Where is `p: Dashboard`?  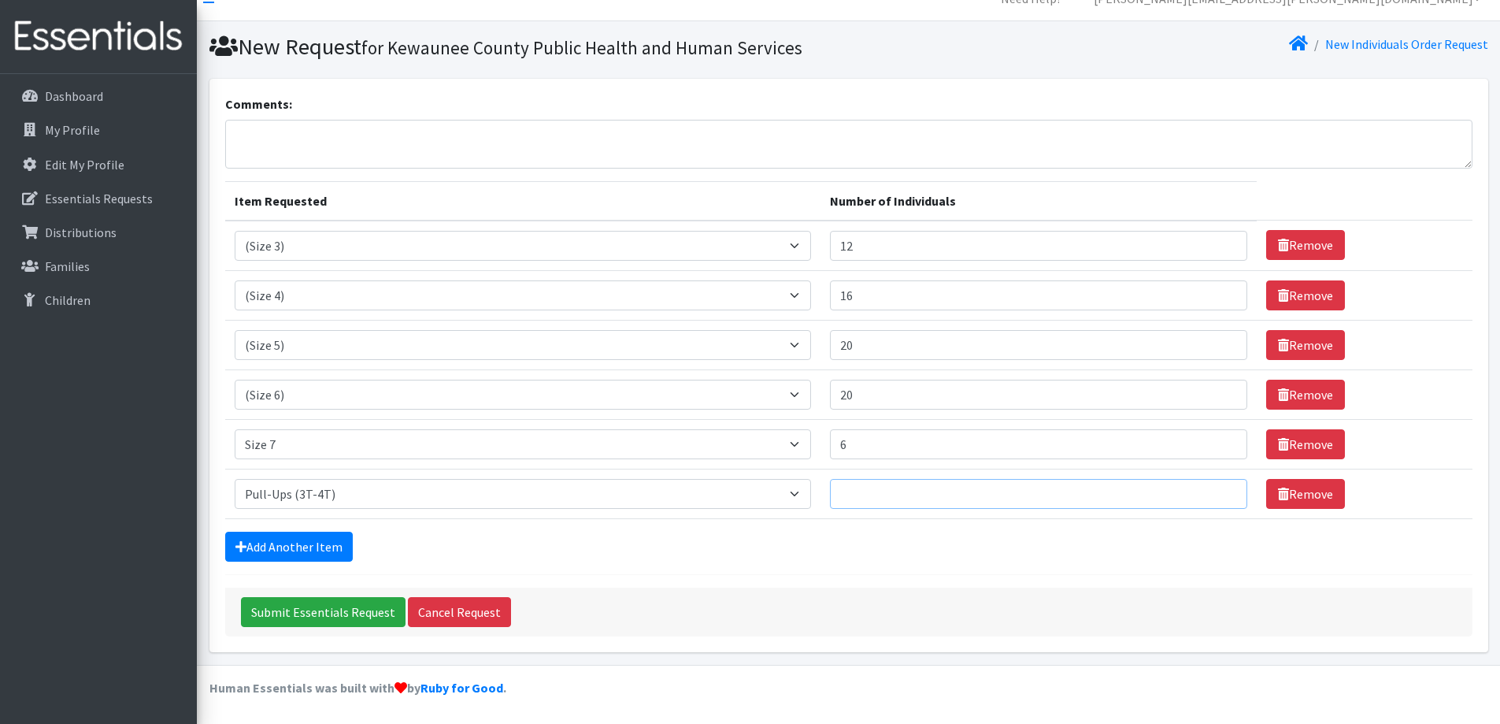
p: Dashboard is located at coordinates (74, 96).